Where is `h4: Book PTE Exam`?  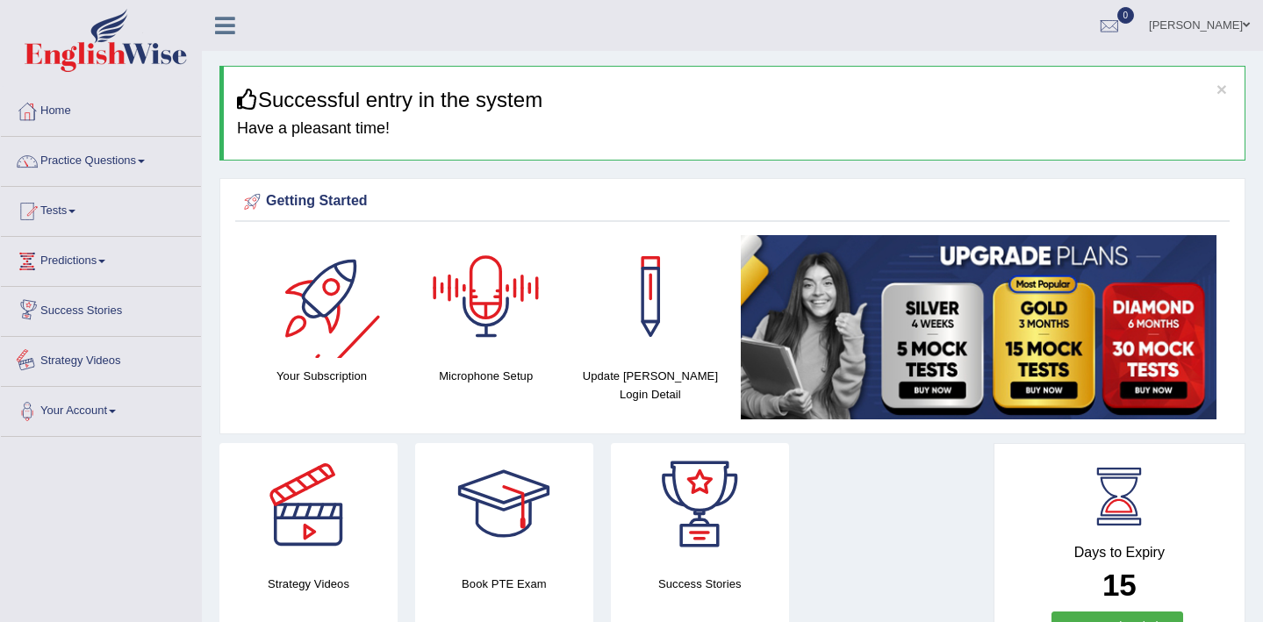 h4: Book PTE Exam is located at coordinates (504, 584).